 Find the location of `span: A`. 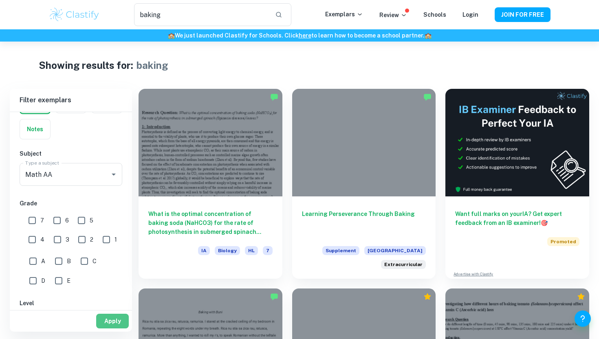

span: A is located at coordinates (43, 261).